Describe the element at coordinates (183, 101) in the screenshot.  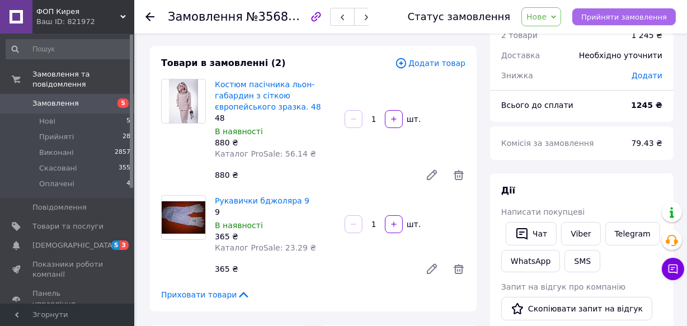
I see `img: Костюм пасічника льон-габардин з сіткою європейського зразка. 48` at that location.